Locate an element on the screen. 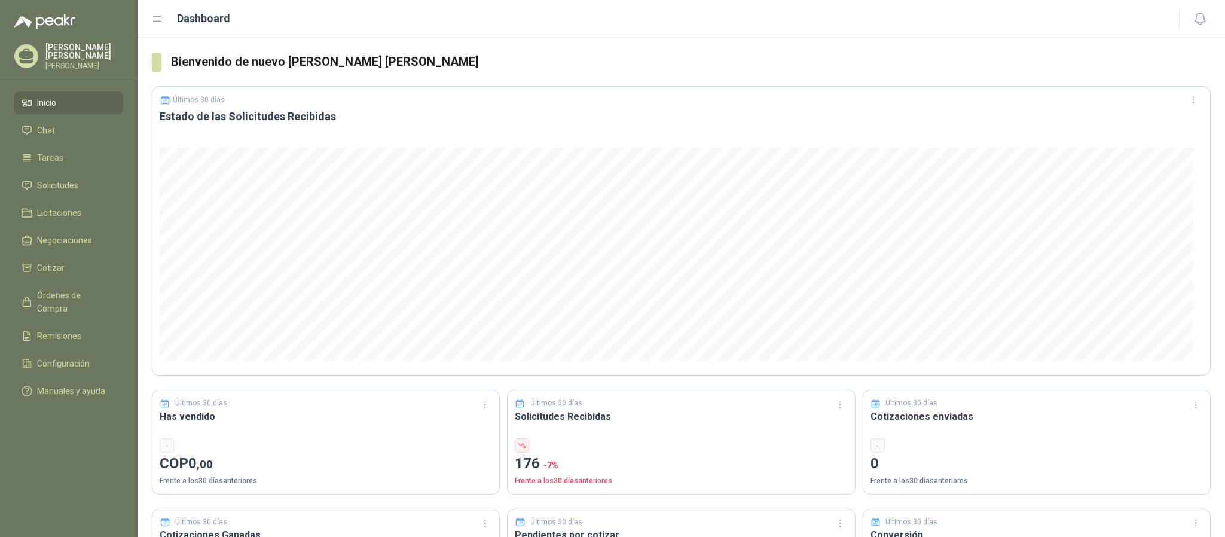 Image resolution: width=1225 pixels, height=537 pixels. h3: Has vendido is located at coordinates (326, 416).